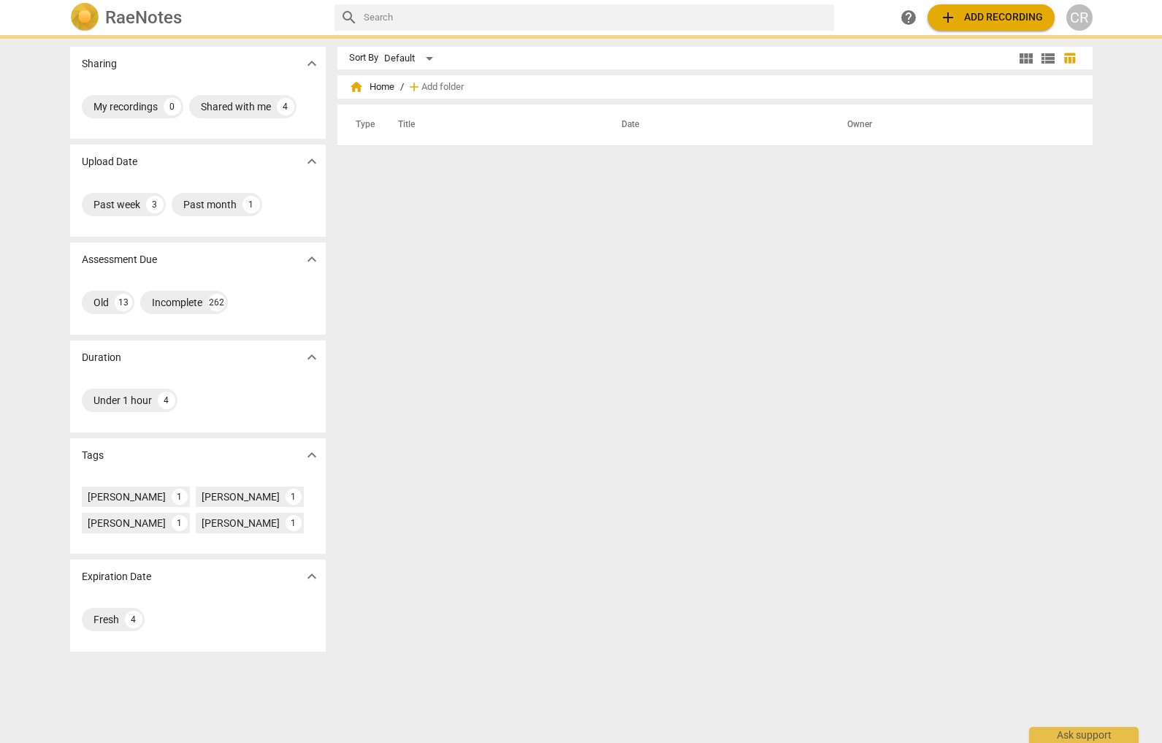 This screenshot has height=743, width=1162. I want to click on a: LogoRaeNotes, so click(196, 18).